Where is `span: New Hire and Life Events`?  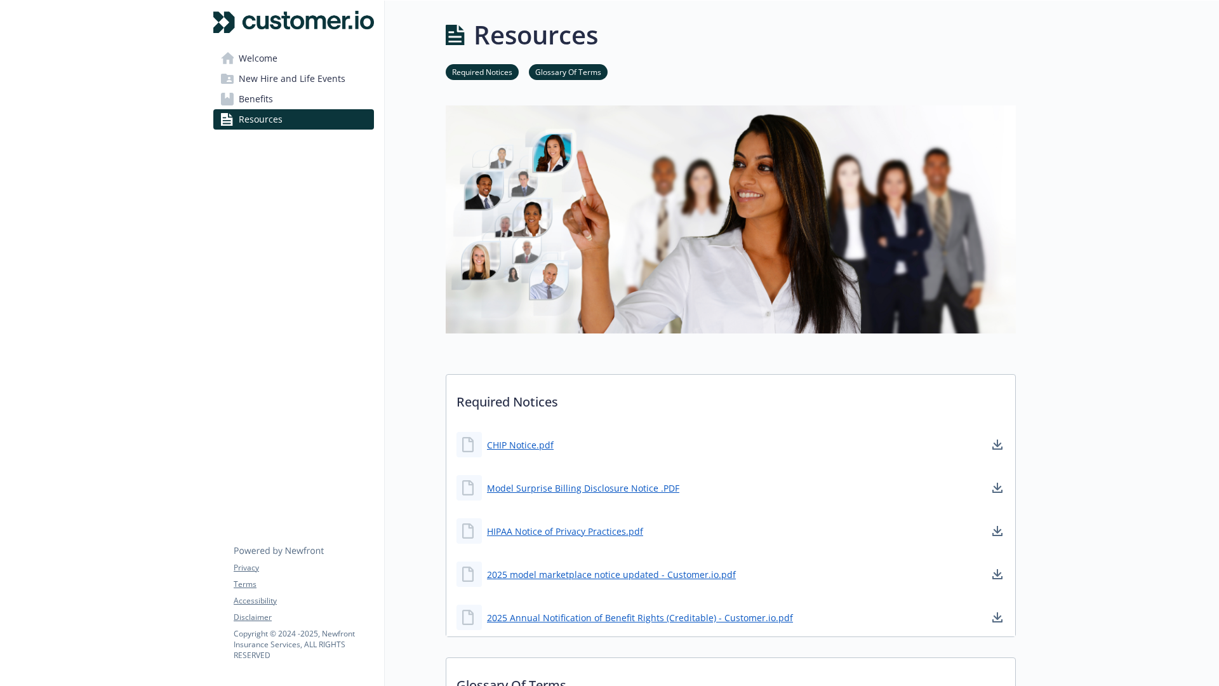
span: New Hire and Life Events is located at coordinates (292, 79).